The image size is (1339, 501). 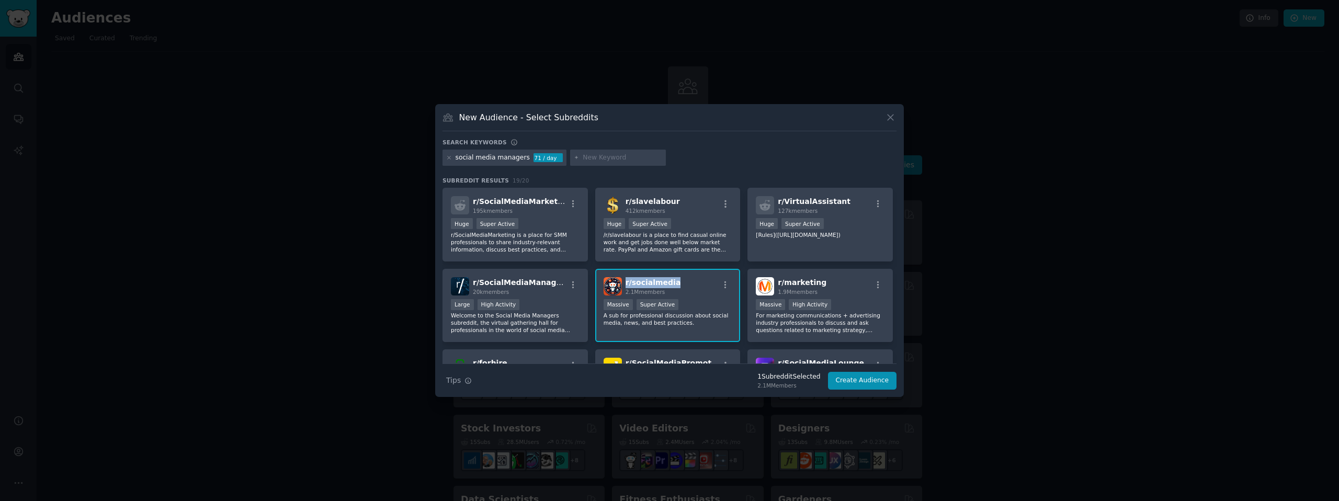 What do you see at coordinates (668, 319) in the screenshot?
I see `p: A sub for professional discussion about social media, news, and best practices.` at bounding box center [668, 319].